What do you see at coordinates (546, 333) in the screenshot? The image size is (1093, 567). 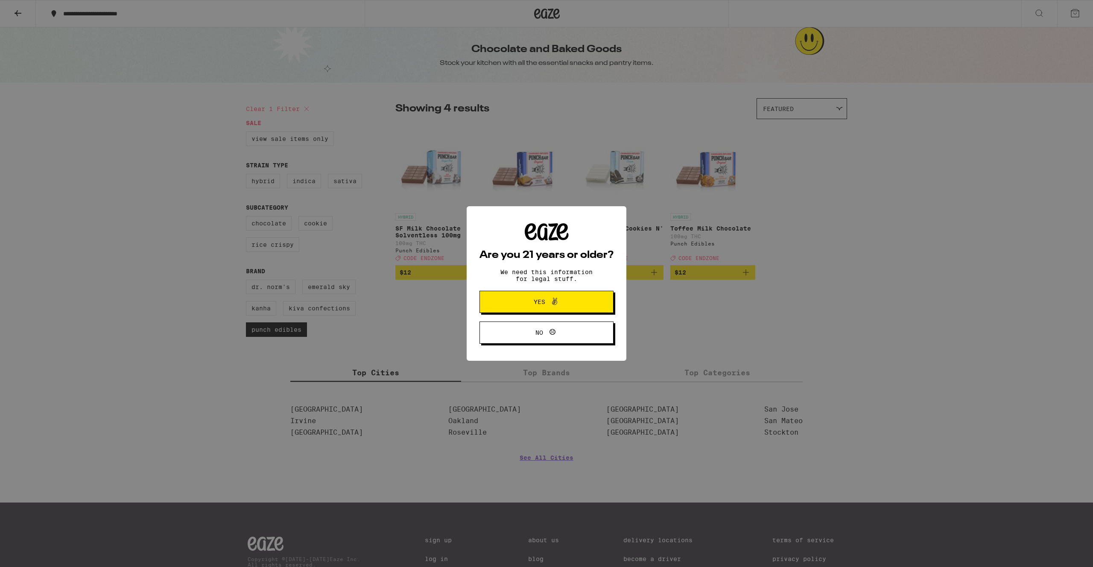 I see `button: No` at bounding box center [546, 333].